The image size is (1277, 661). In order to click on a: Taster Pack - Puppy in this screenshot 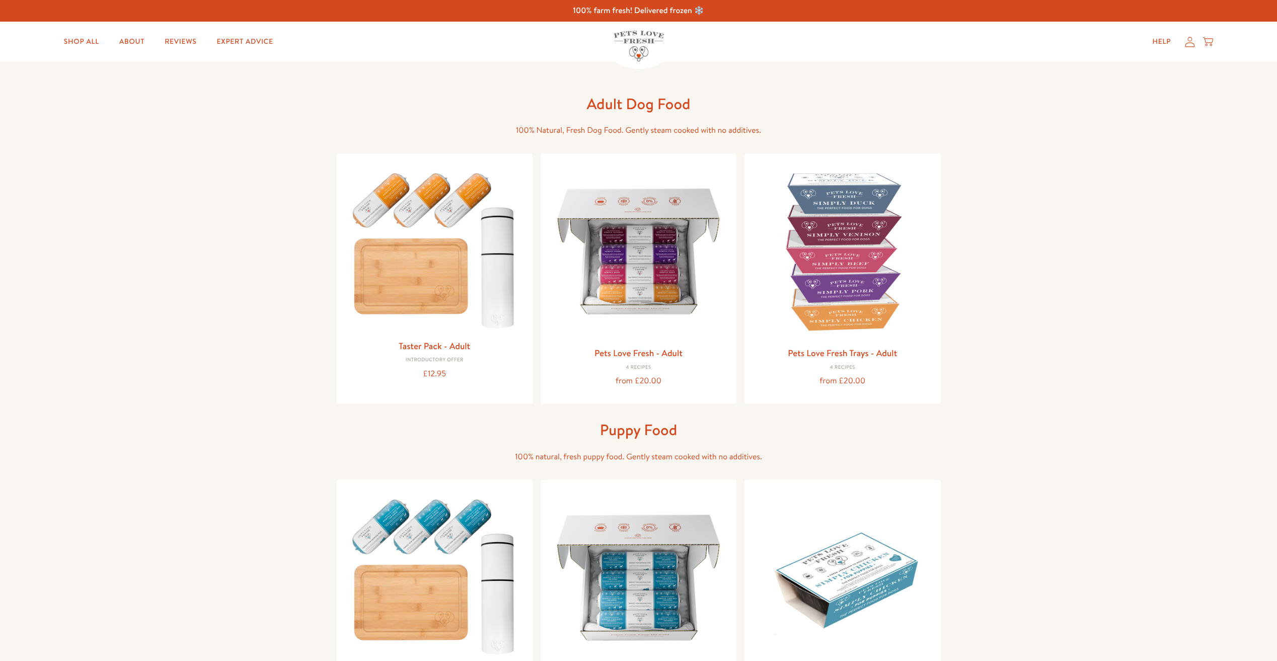, I will do `click(434, 574)`.